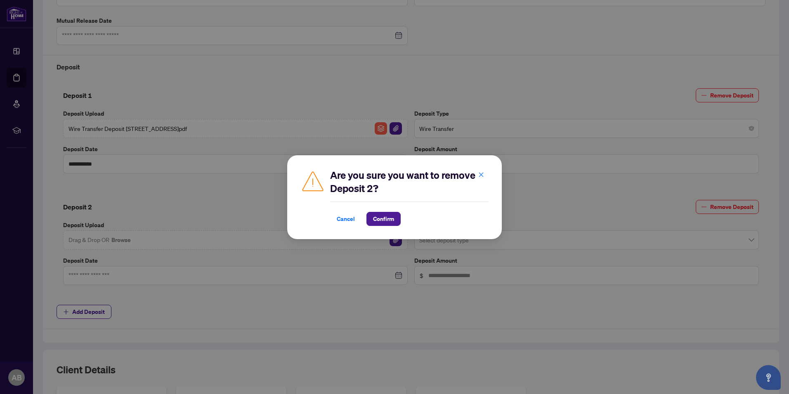 The width and height of the screenshot is (789, 394). Describe the element at coordinates (768, 377) in the screenshot. I see `button: Open asap` at that location.